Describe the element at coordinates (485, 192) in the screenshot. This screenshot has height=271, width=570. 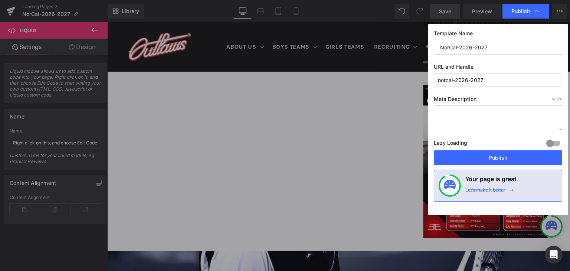
I see `div: Let’s make it better` at that location.